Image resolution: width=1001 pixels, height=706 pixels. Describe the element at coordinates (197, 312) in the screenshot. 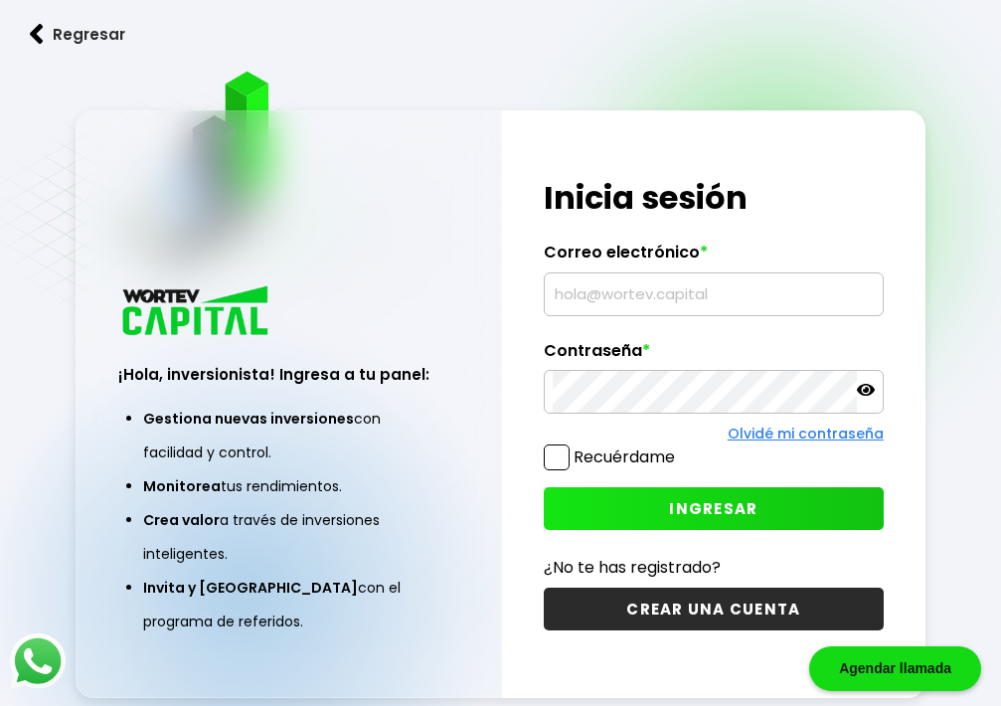

I see `img: logo_wortev_capital` at that location.